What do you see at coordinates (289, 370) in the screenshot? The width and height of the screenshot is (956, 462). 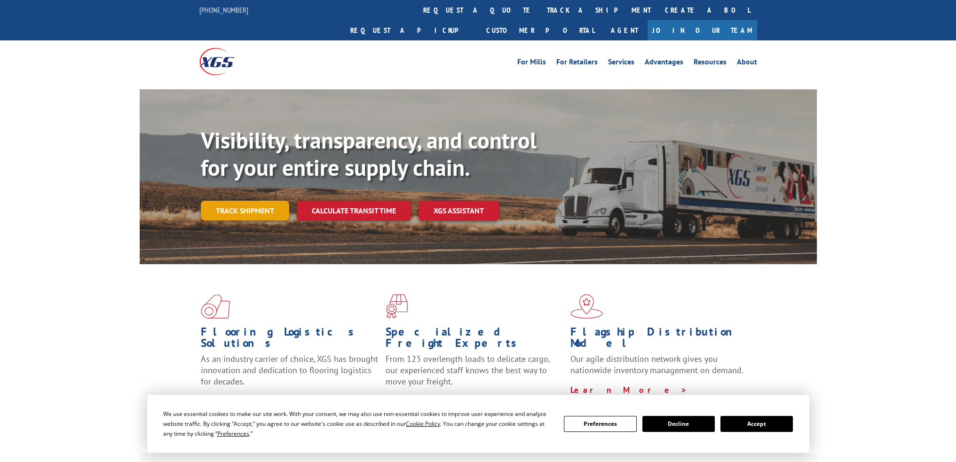 I see `span: As an industry carrier of choice, XGS has brought innovation and dedication to flooring logistics...` at bounding box center [289, 370].